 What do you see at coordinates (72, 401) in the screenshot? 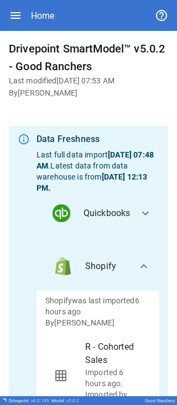
I see `span: v 5.0.2` at bounding box center [72, 401].